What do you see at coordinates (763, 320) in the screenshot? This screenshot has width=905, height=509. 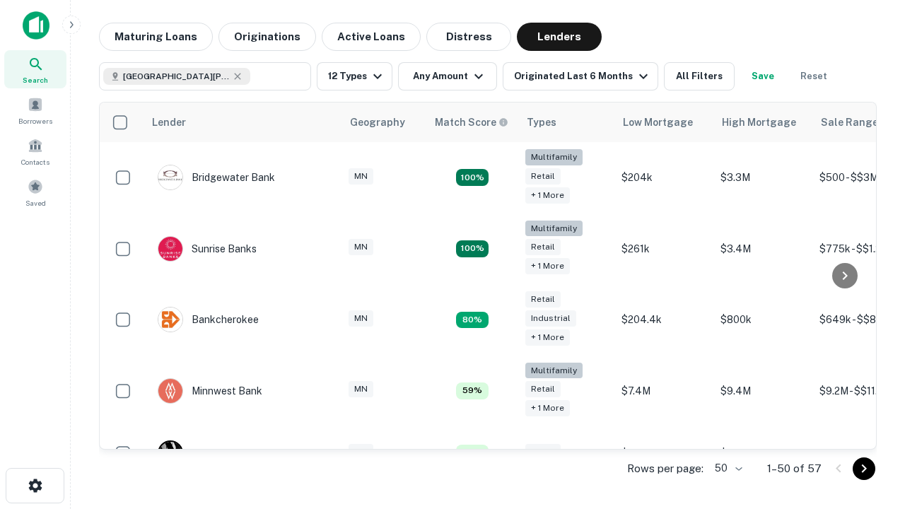 I see `td: $800k` at bounding box center [763, 320].